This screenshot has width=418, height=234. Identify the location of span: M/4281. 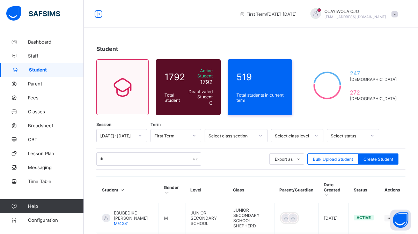
(121, 224).